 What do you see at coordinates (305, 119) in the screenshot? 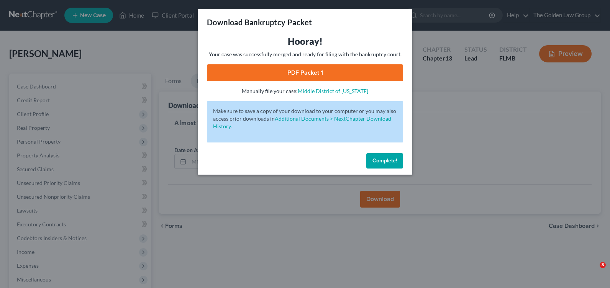
I see `p: Make sure to save a copy of your download to your computer or you may also access prior downloads in` at bounding box center [305, 119].